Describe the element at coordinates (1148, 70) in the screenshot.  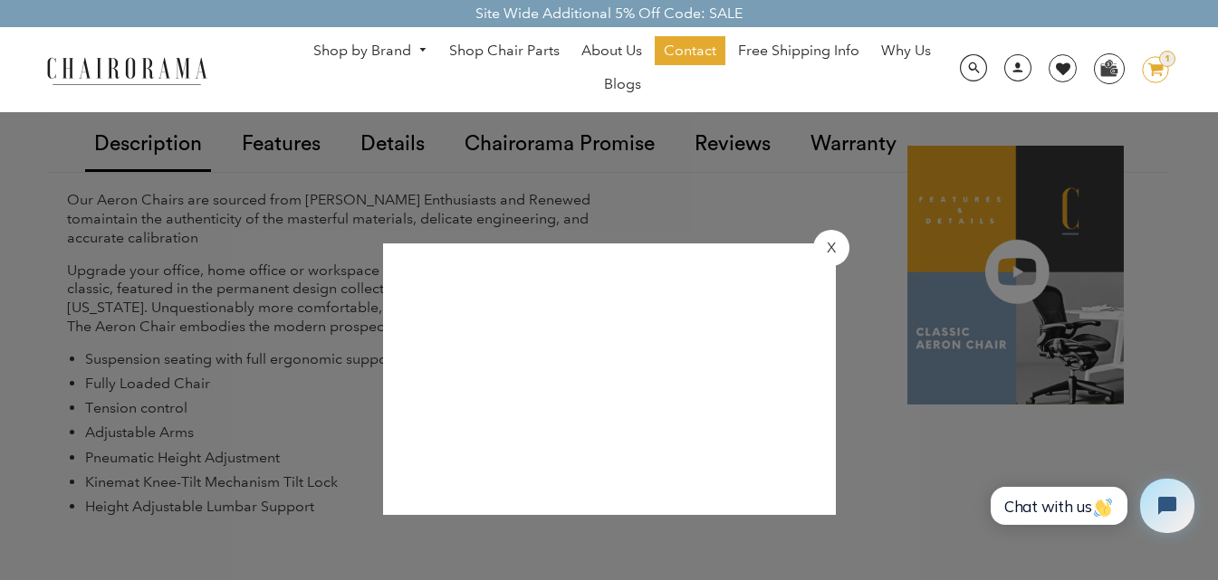
I see `a: 1` at that location.